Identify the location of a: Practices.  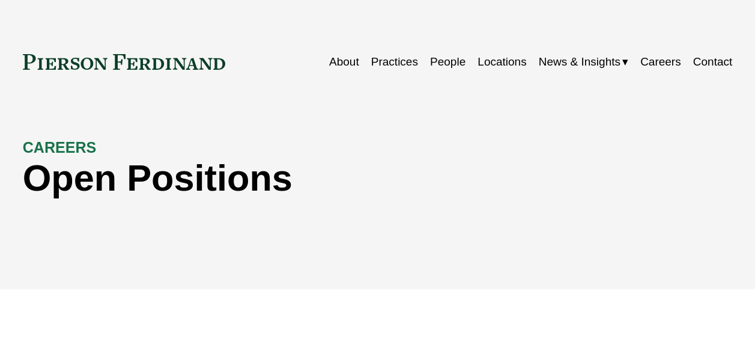
(395, 62).